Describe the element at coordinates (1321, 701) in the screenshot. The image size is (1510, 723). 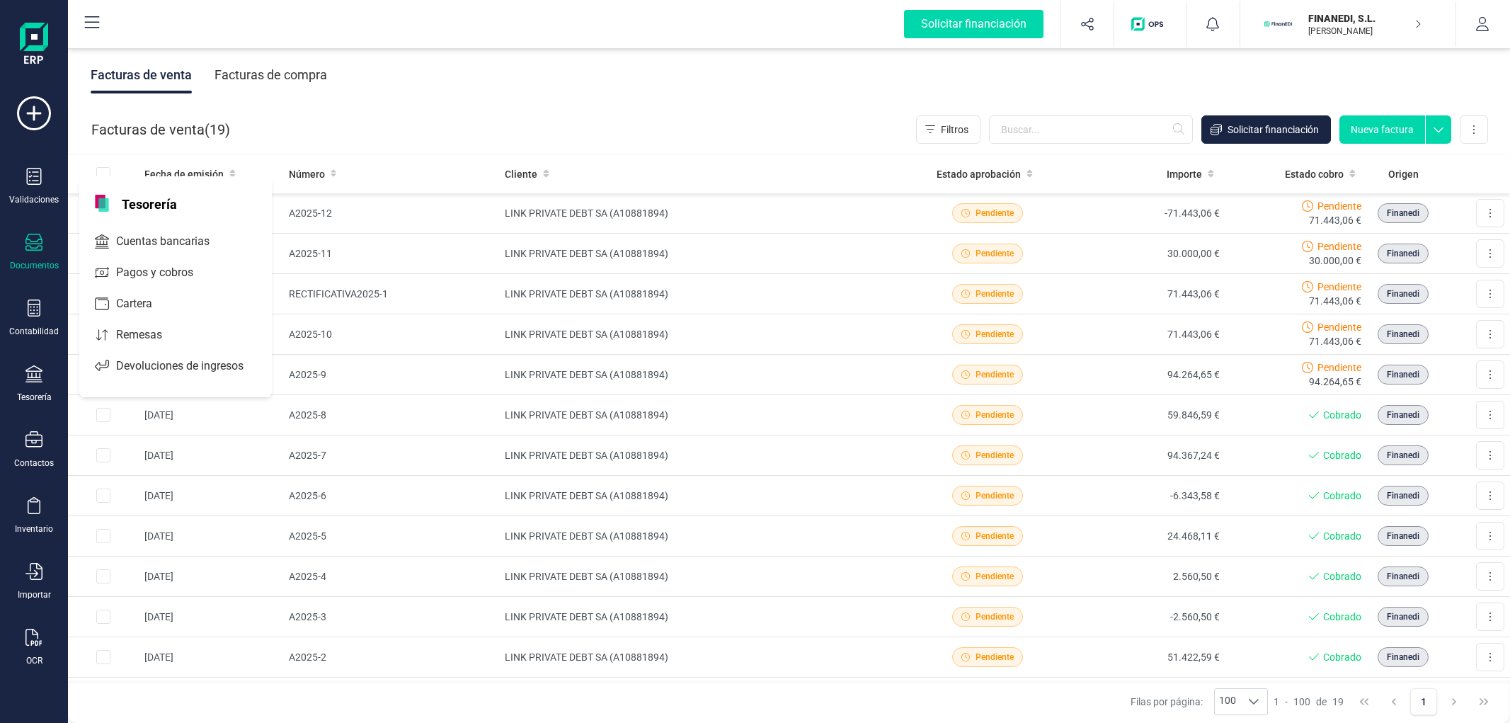
I see `span: de` at that location.